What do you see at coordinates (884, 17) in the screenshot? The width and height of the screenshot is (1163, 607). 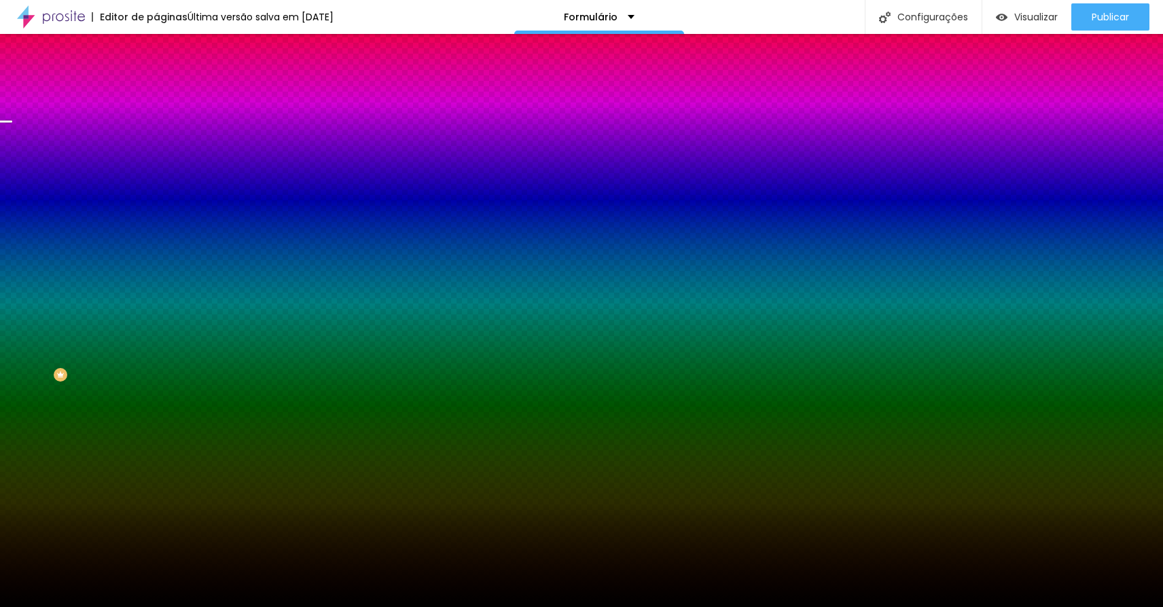 I see `img: Icone` at bounding box center [884, 17].